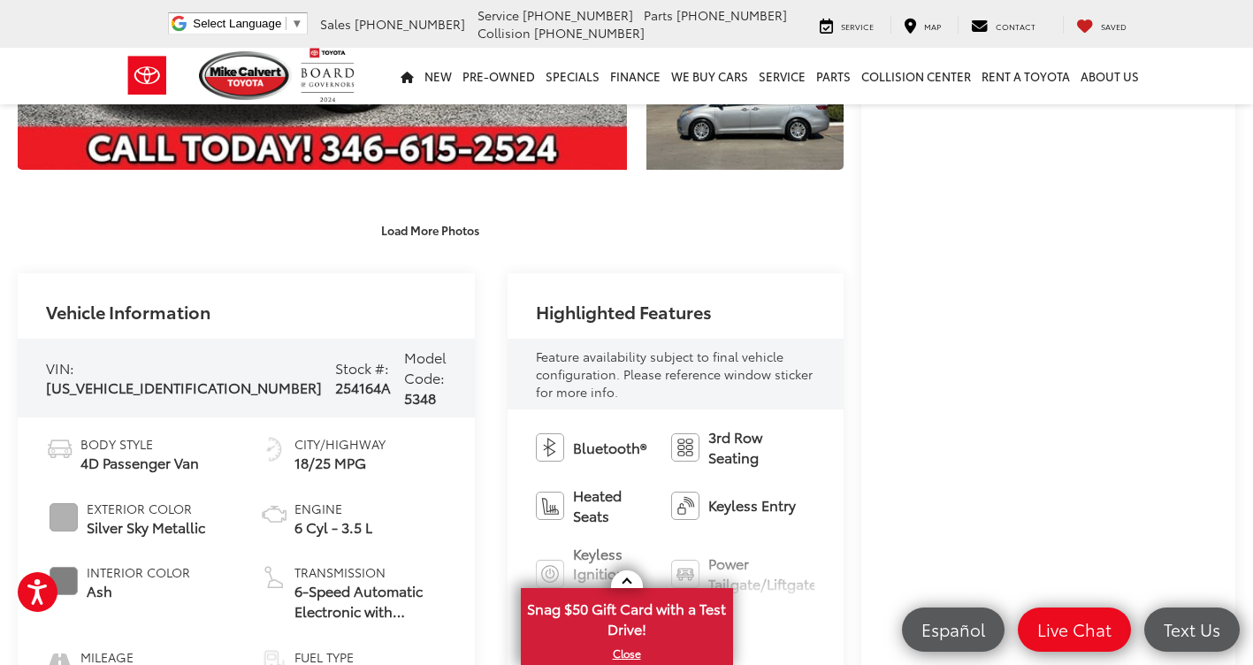 The image size is (1253, 665). I want to click on span: 18/25 MPG, so click(340, 463).